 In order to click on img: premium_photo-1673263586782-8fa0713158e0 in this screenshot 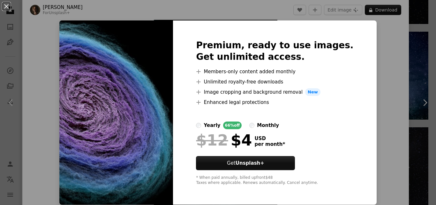, I will do `click(116, 112)`.